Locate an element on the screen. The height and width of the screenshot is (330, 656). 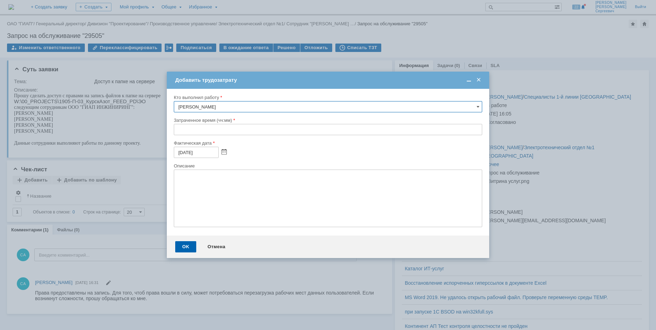
span: Закрыть is located at coordinates (479, 80).